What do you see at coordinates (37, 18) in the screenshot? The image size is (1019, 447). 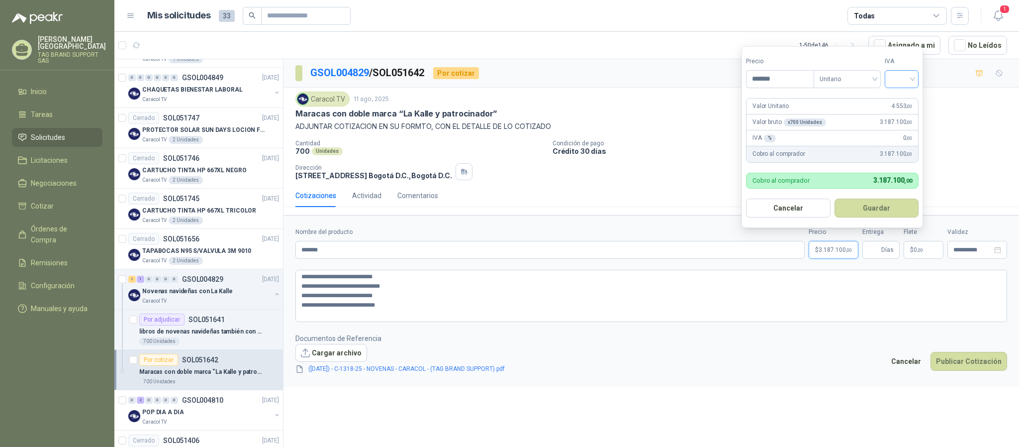 I see `img: Logo peakr` at bounding box center [37, 18].